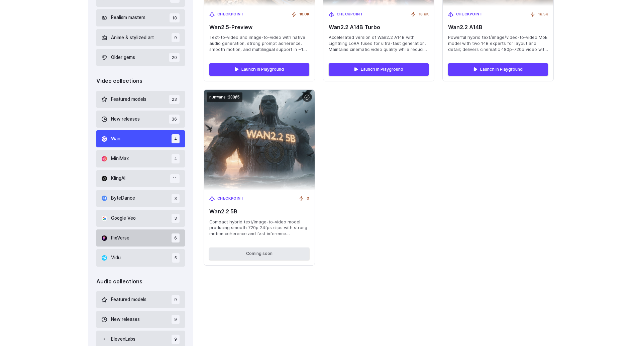  What do you see at coordinates (120, 159) in the screenshot?
I see `span: MiniMax` at bounding box center [120, 159].